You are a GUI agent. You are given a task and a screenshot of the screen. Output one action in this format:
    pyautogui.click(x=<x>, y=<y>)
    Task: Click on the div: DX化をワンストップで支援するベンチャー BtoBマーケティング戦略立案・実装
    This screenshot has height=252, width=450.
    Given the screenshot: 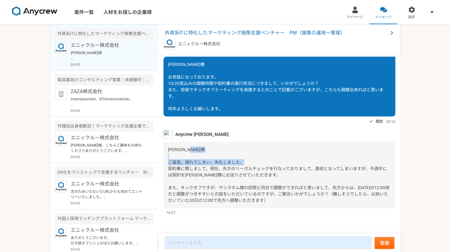 What is the action you would take?
    pyautogui.click(x=104, y=172)
    